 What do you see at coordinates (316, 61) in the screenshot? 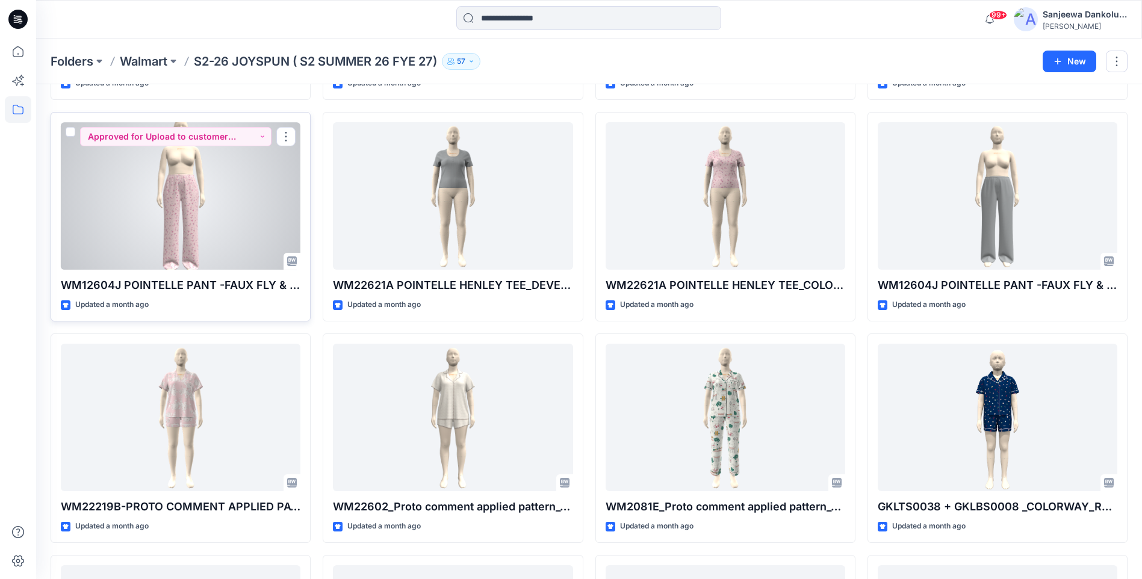
I see `p: S2-26 JOYSPUN ( S2 SUMMER 26 FYE 27)` at bounding box center [316, 61].